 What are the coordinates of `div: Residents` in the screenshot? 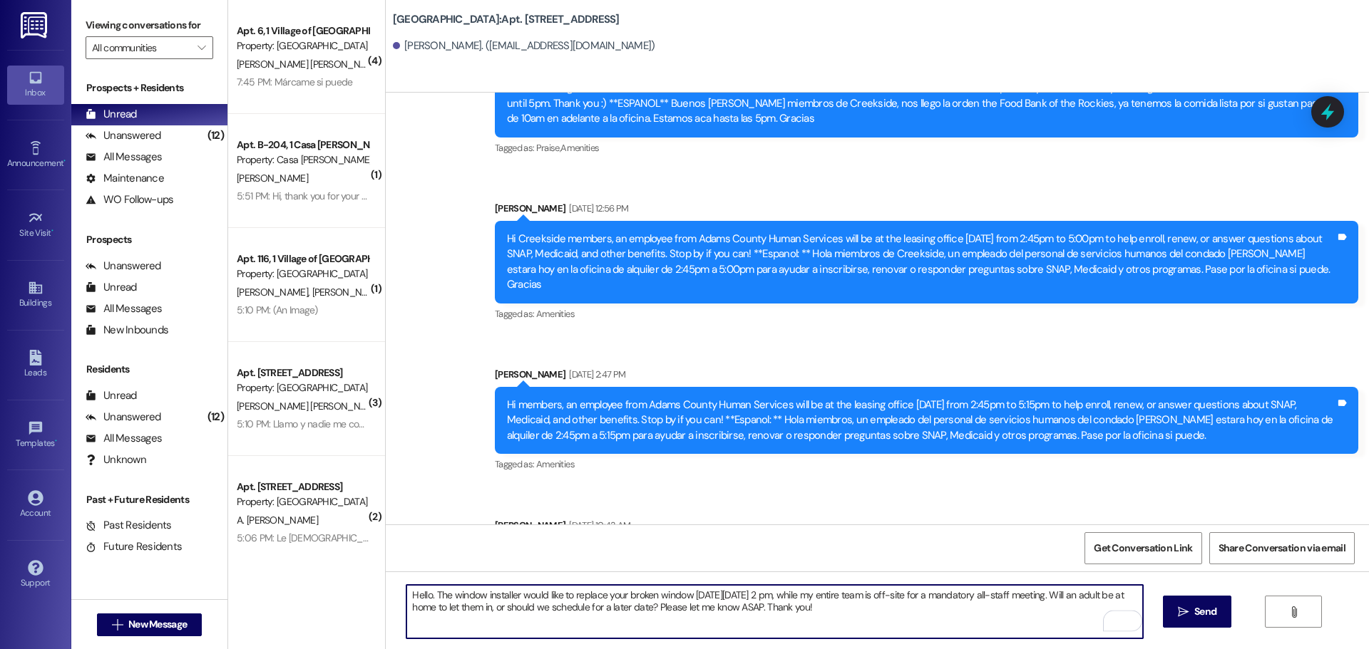 It's located at (149, 369).